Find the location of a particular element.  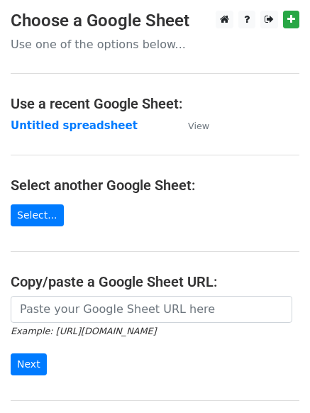

input: Paste your Google Sheet URL here is located at coordinates (151, 309).